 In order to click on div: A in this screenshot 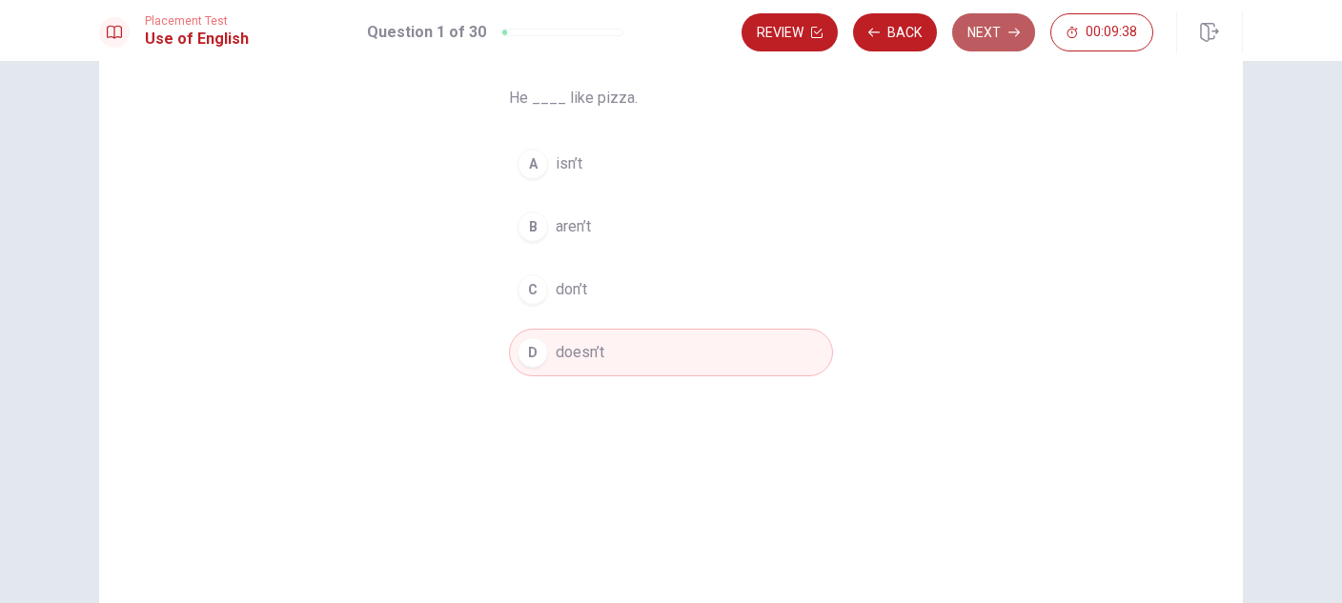, I will do `click(533, 164)`.